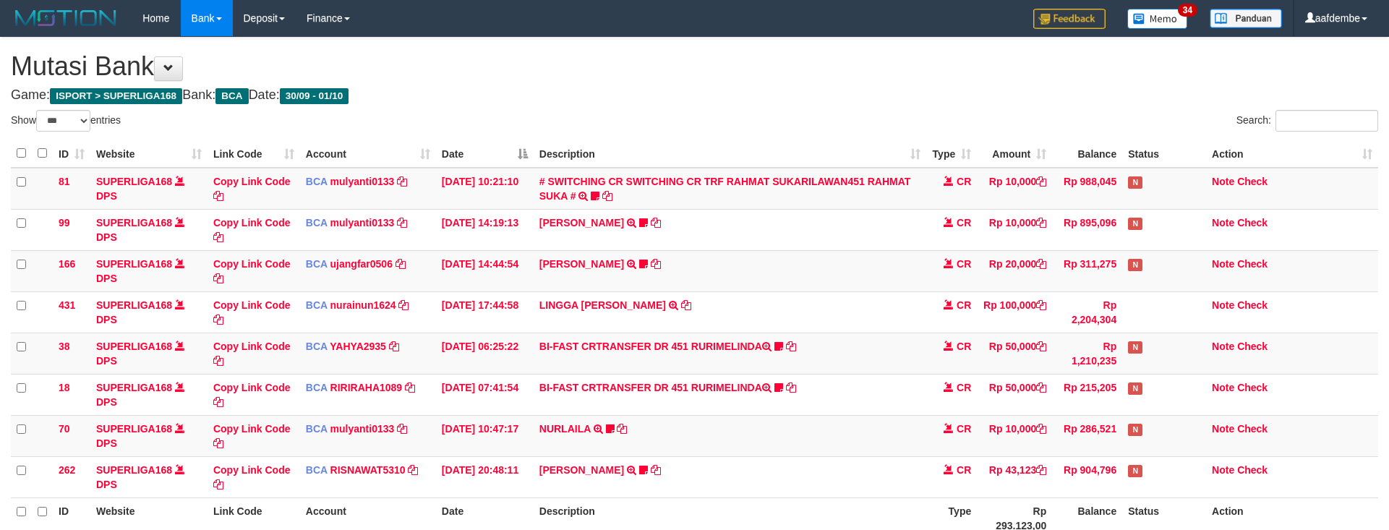 This screenshot has width=1389, height=530. I want to click on a: Copy YAHYA2935 to clipboard, so click(394, 346).